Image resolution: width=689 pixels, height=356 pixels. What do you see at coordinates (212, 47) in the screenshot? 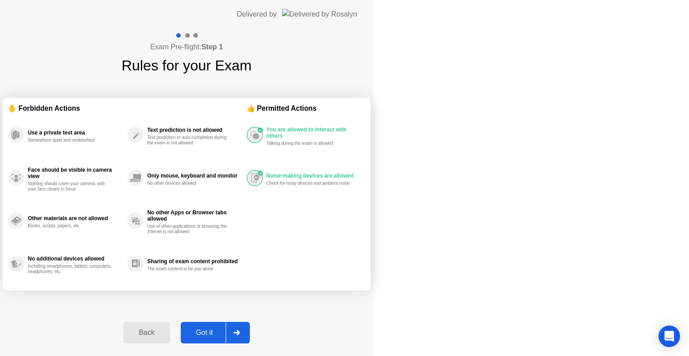
I see `b: Step 1` at bounding box center [212, 47].